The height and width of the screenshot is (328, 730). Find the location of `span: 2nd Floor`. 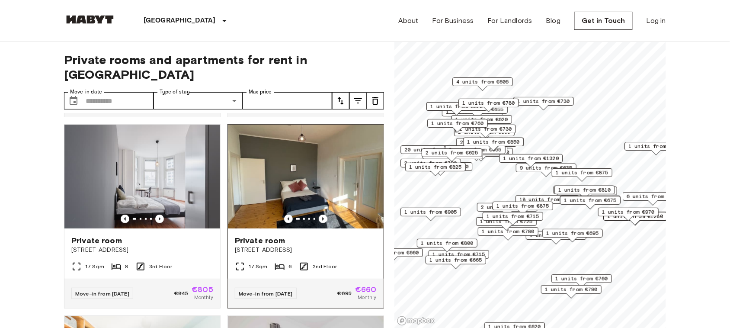

span: 2nd Floor is located at coordinates (325, 266).